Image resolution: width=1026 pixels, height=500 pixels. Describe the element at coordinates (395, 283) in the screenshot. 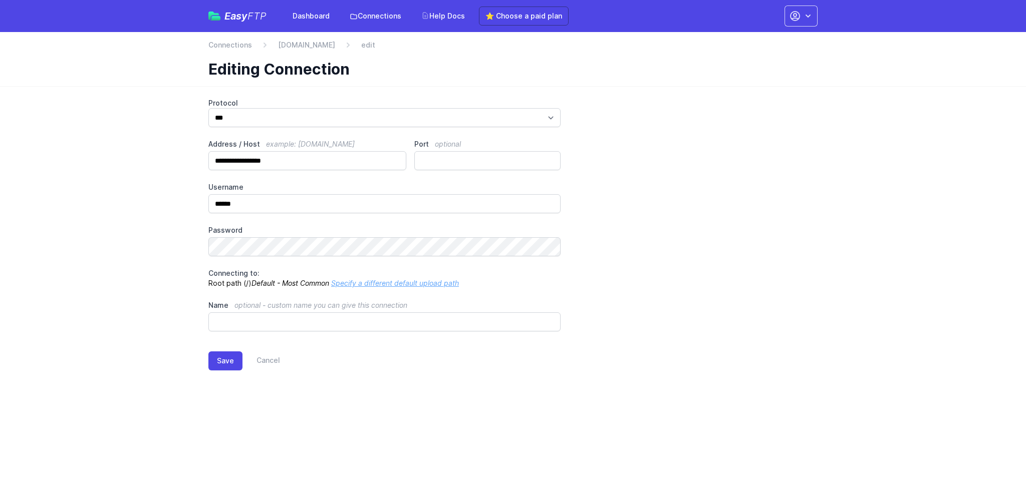

I see `a: Specify a different default upload path` at that location.